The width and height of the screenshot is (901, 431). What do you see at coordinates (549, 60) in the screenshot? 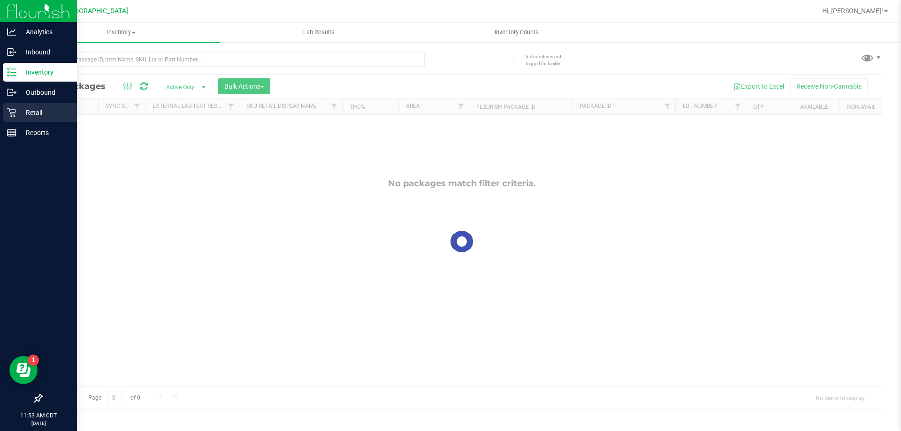
I see `span: Include items not tagged for facility` at bounding box center [549, 60].